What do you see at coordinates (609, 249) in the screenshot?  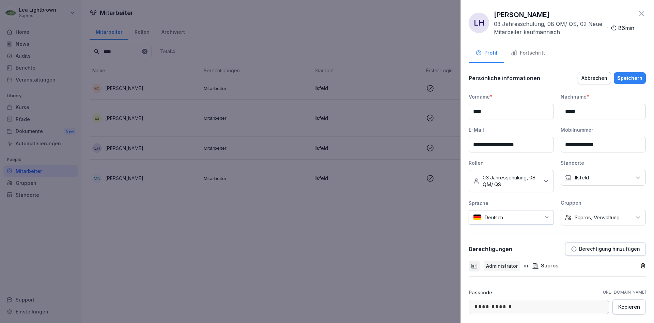 I see `p: Berechtigung hinzufügen` at bounding box center [609, 249].